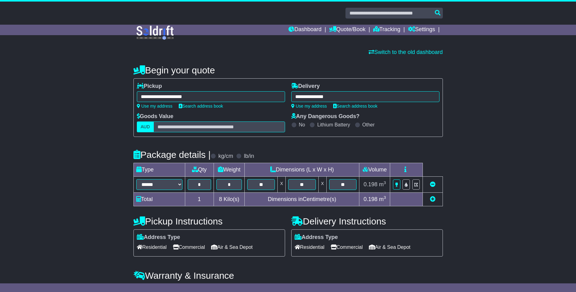 This screenshot has height=292, width=576. What do you see at coordinates (288, 275) in the screenshot?
I see `h4: Warranty & Insurance` at bounding box center [288, 275].